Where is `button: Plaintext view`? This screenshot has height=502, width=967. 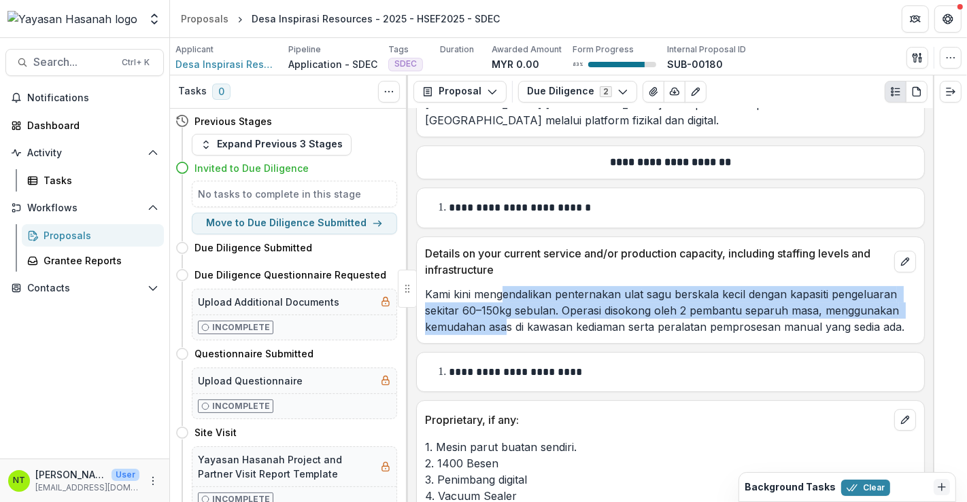 button: Plaintext view is located at coordinates (895, 92).